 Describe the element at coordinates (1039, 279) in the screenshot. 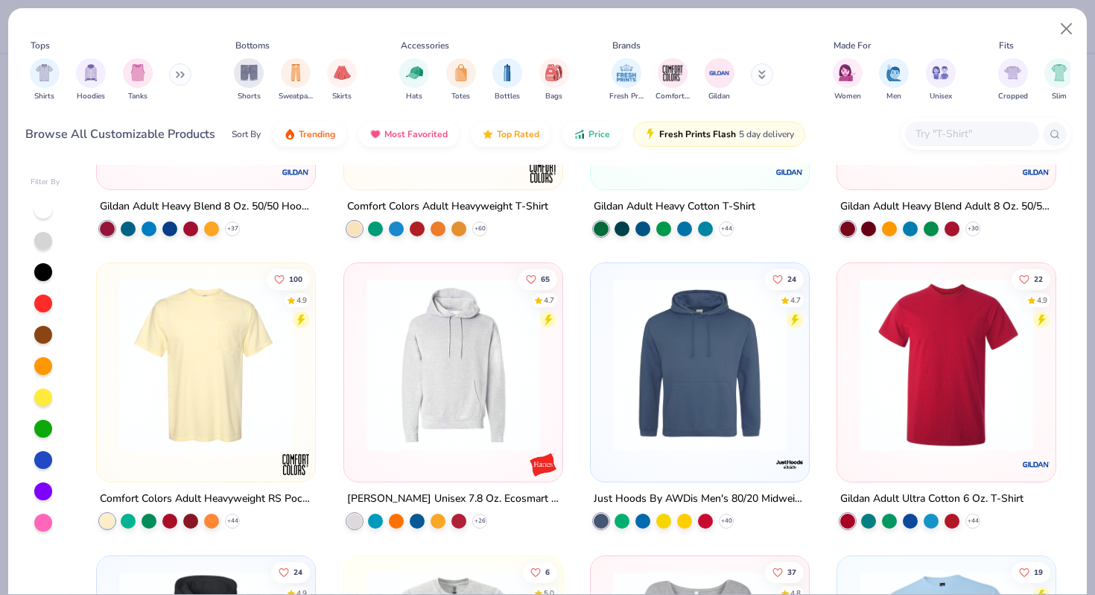

I see `span: 22` at that location.